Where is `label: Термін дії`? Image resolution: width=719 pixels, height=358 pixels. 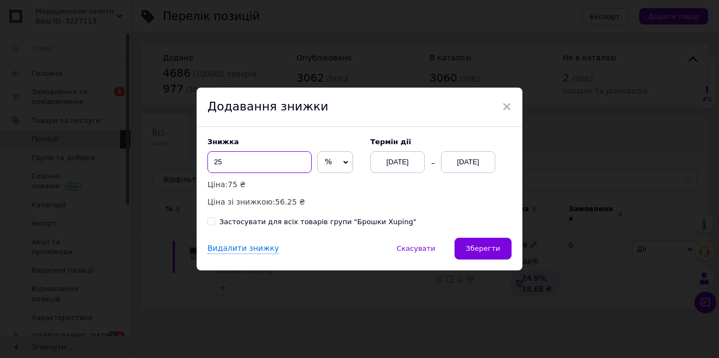 label: Термін дії is located at coordinates (441, 141).